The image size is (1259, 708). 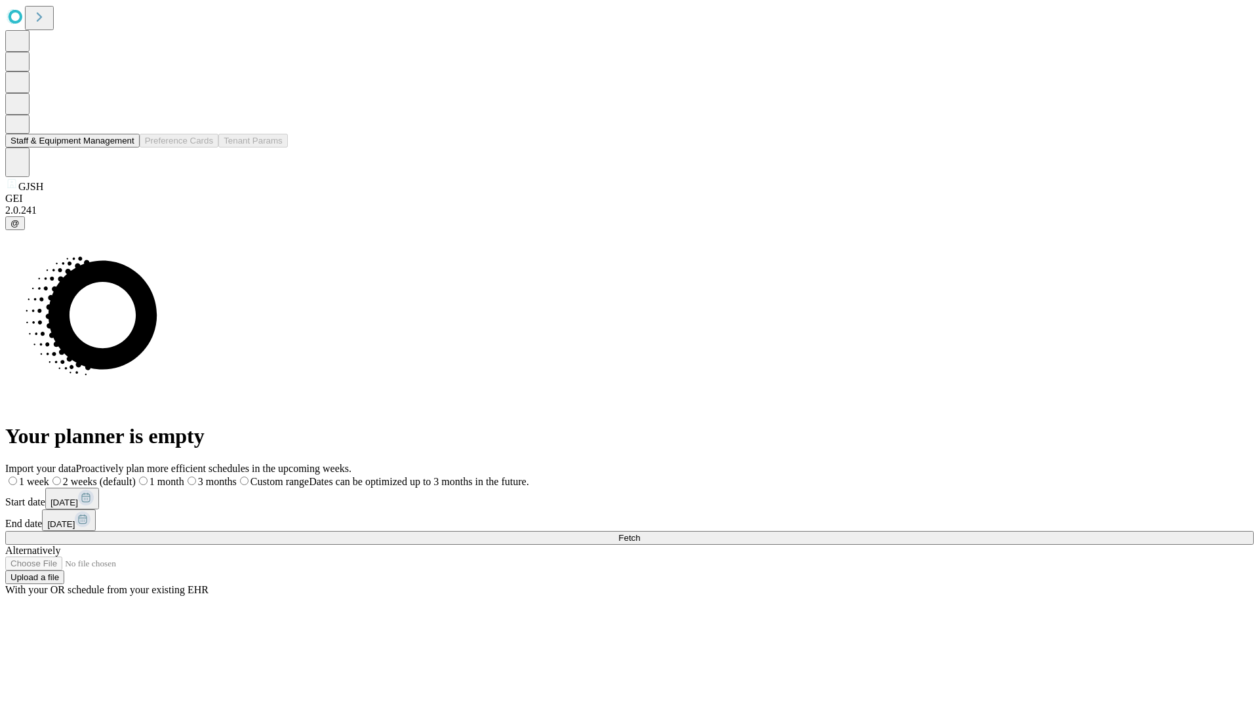 I want to click on button: Fetch, so click(x=629, y=538).